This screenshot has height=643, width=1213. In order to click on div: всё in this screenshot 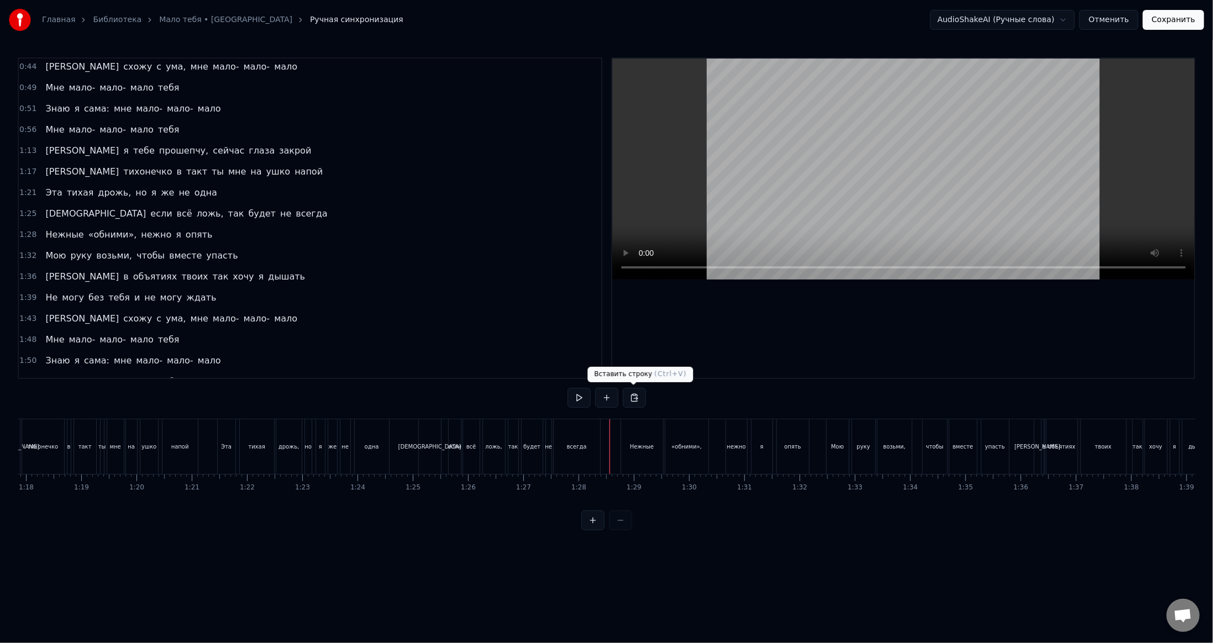, I will do `click(471, 447)`.